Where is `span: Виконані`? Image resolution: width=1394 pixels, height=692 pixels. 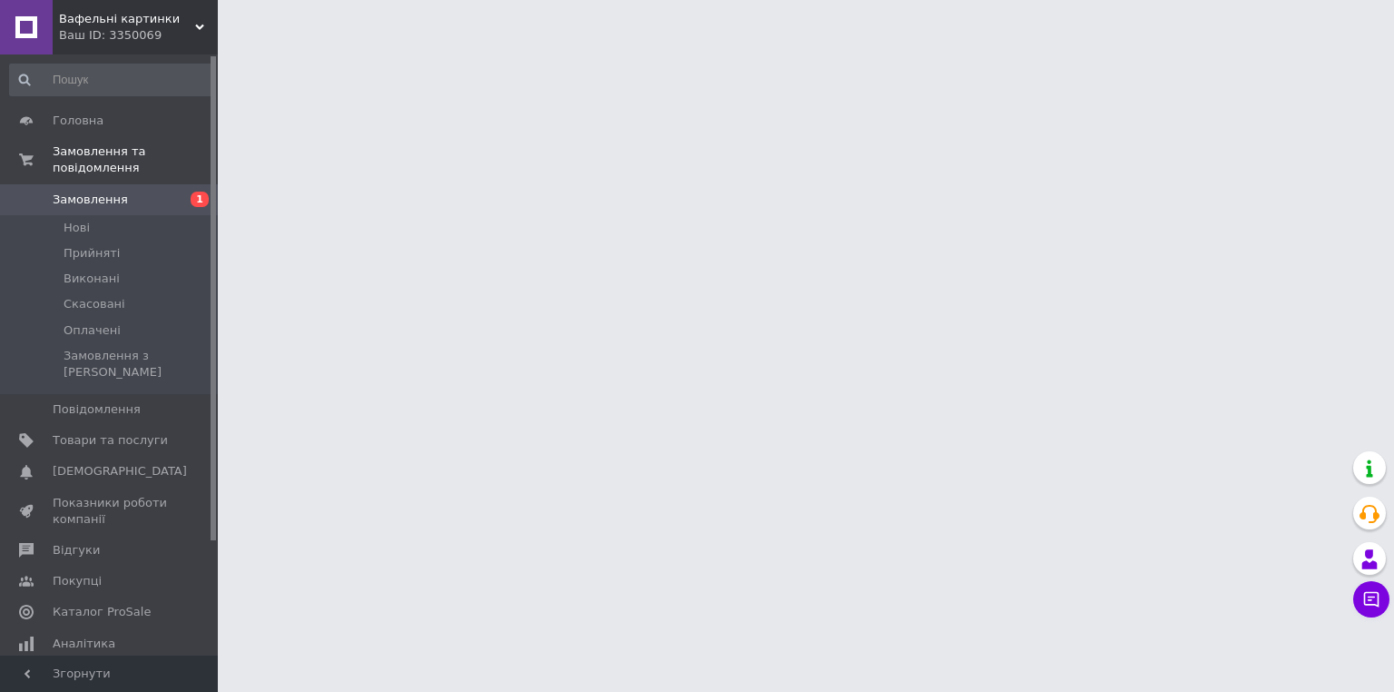 span: Виконані is located at coordinates (92, 279).